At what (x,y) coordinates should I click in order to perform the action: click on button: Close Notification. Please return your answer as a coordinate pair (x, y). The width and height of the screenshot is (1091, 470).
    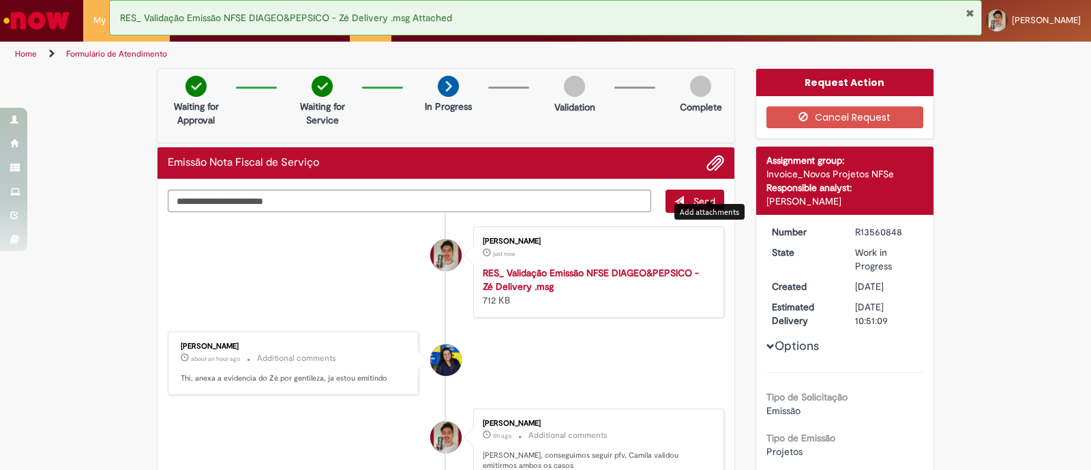
    Looking at the image, I should click on (969, 13).